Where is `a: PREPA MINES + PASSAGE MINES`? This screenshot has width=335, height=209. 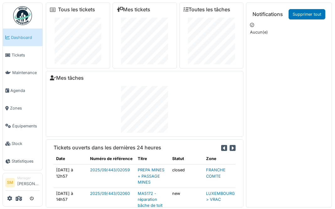 a: PREPA MINES + PASSAGE MINES is located at coordinates (151, 175).